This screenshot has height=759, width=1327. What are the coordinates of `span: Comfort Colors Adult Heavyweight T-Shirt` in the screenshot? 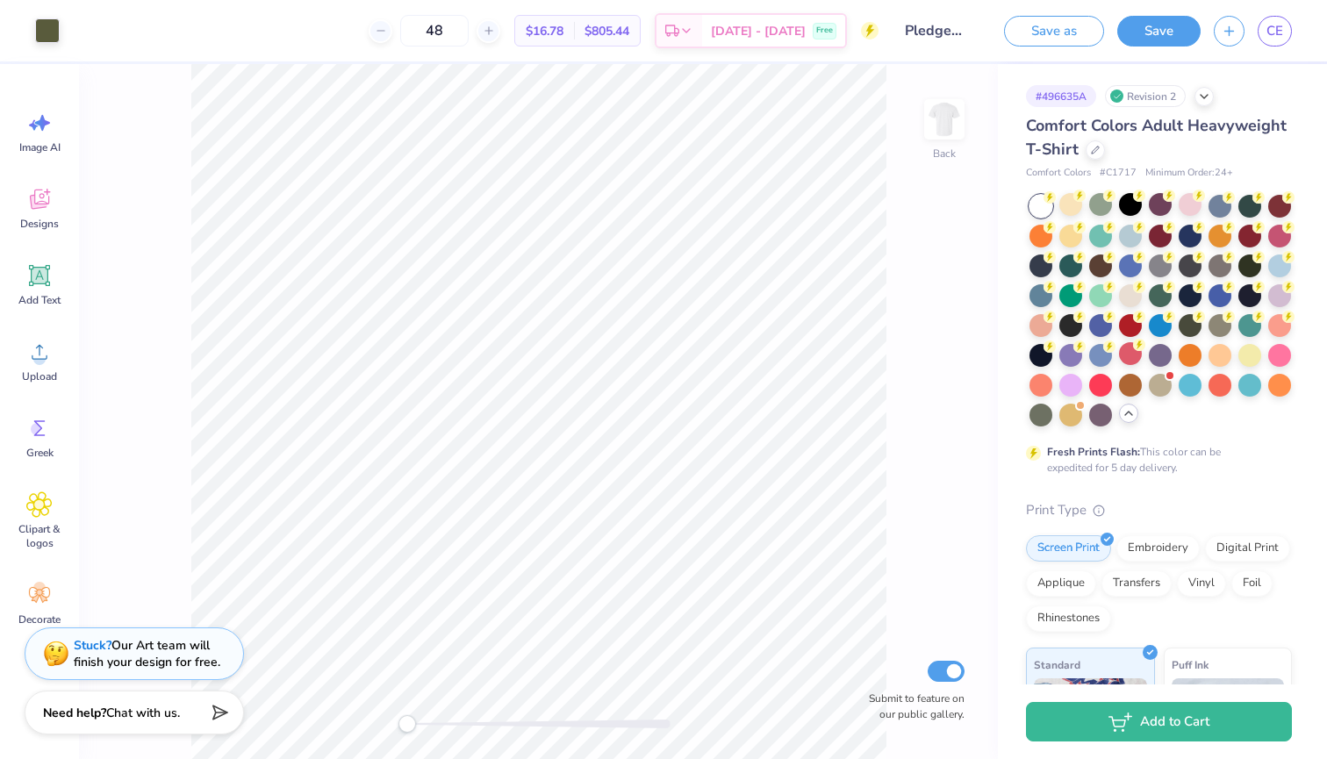 It's located at (1156, 137).